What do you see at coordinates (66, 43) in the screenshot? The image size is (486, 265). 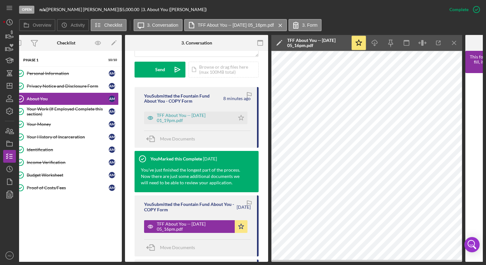 I see `div: Checklist` at bounding box center [66, 43].